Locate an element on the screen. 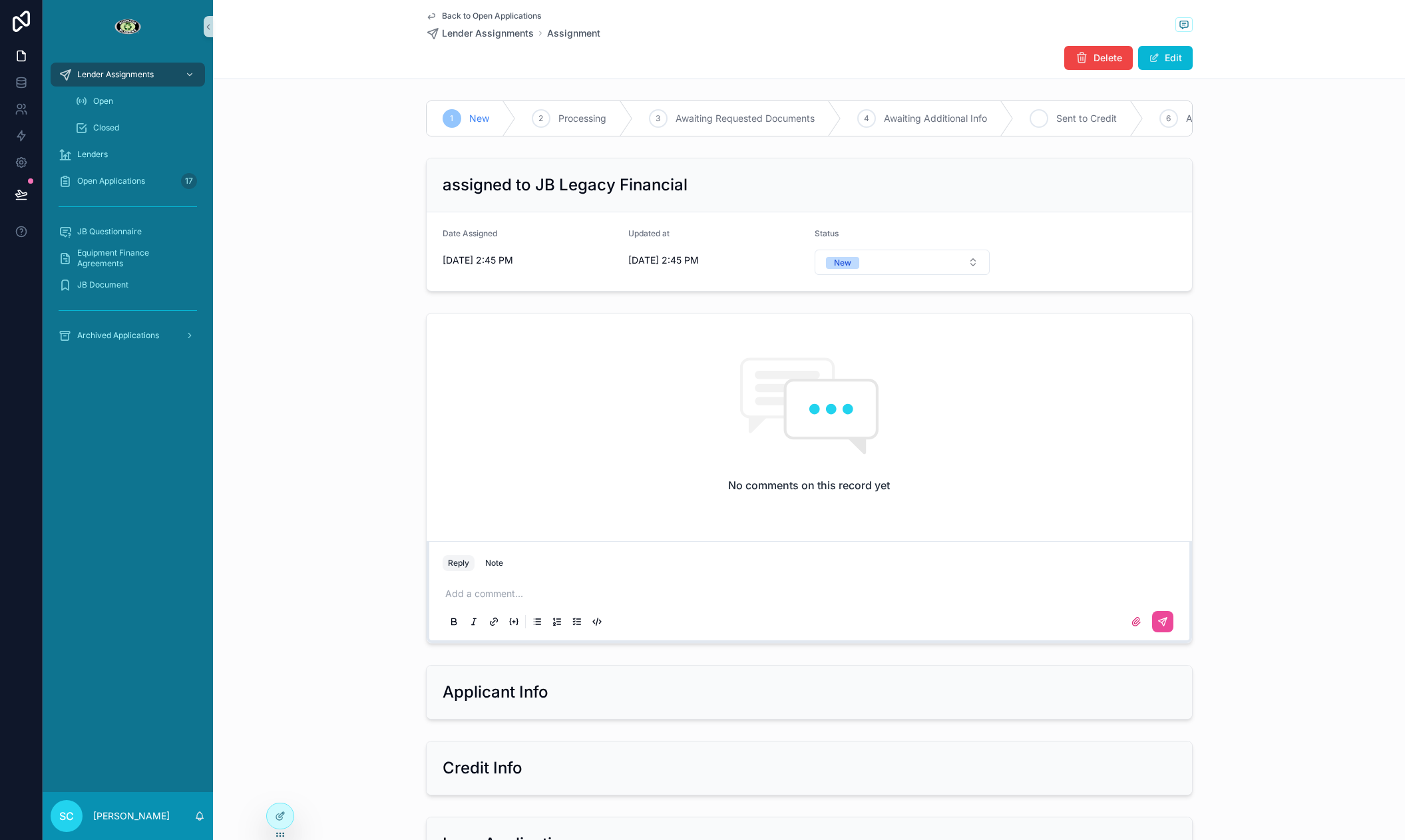 This screenshot has height=840, width=1405. span: Archived Applications is located at coordinates (117, 335).